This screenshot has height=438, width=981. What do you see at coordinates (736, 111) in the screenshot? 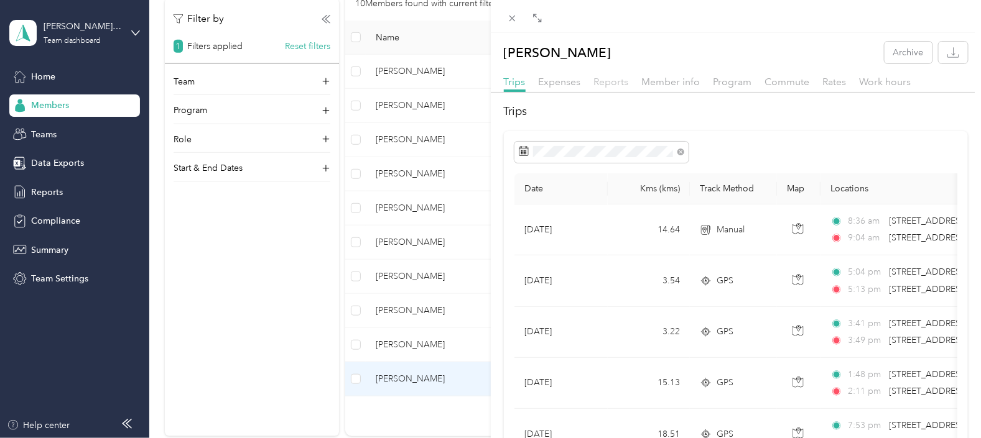
I see `h2: Trips` at bounding box center [736, 111].